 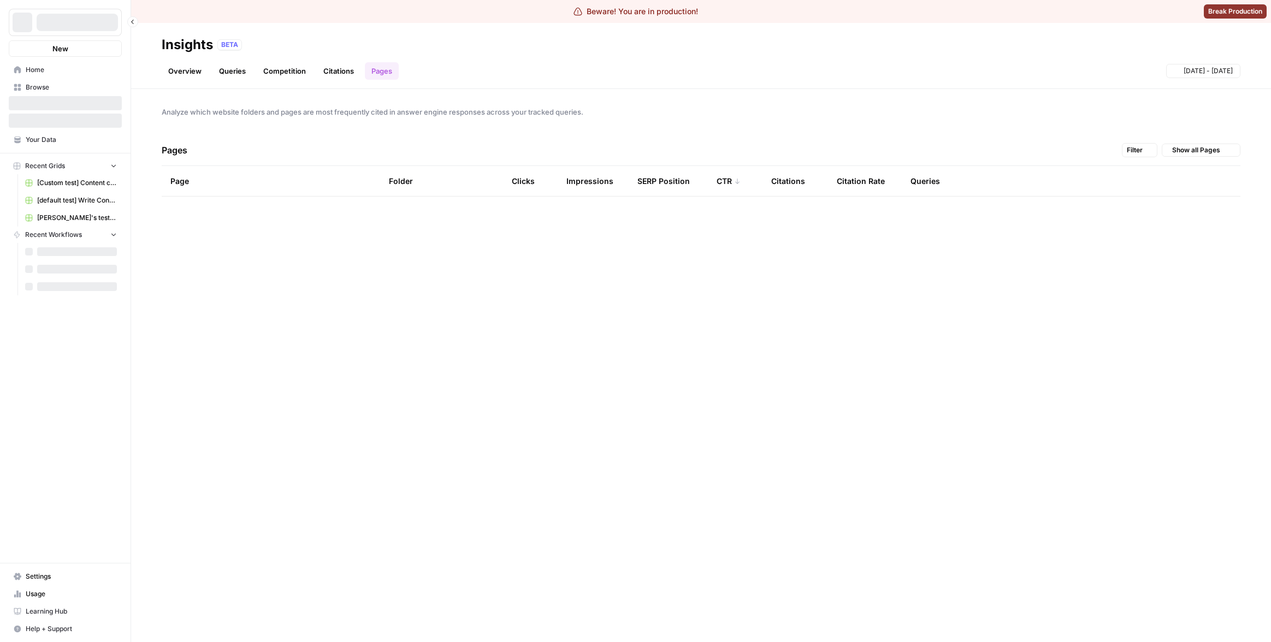 I want to click on div: BETA, so click(x=229, y=45).